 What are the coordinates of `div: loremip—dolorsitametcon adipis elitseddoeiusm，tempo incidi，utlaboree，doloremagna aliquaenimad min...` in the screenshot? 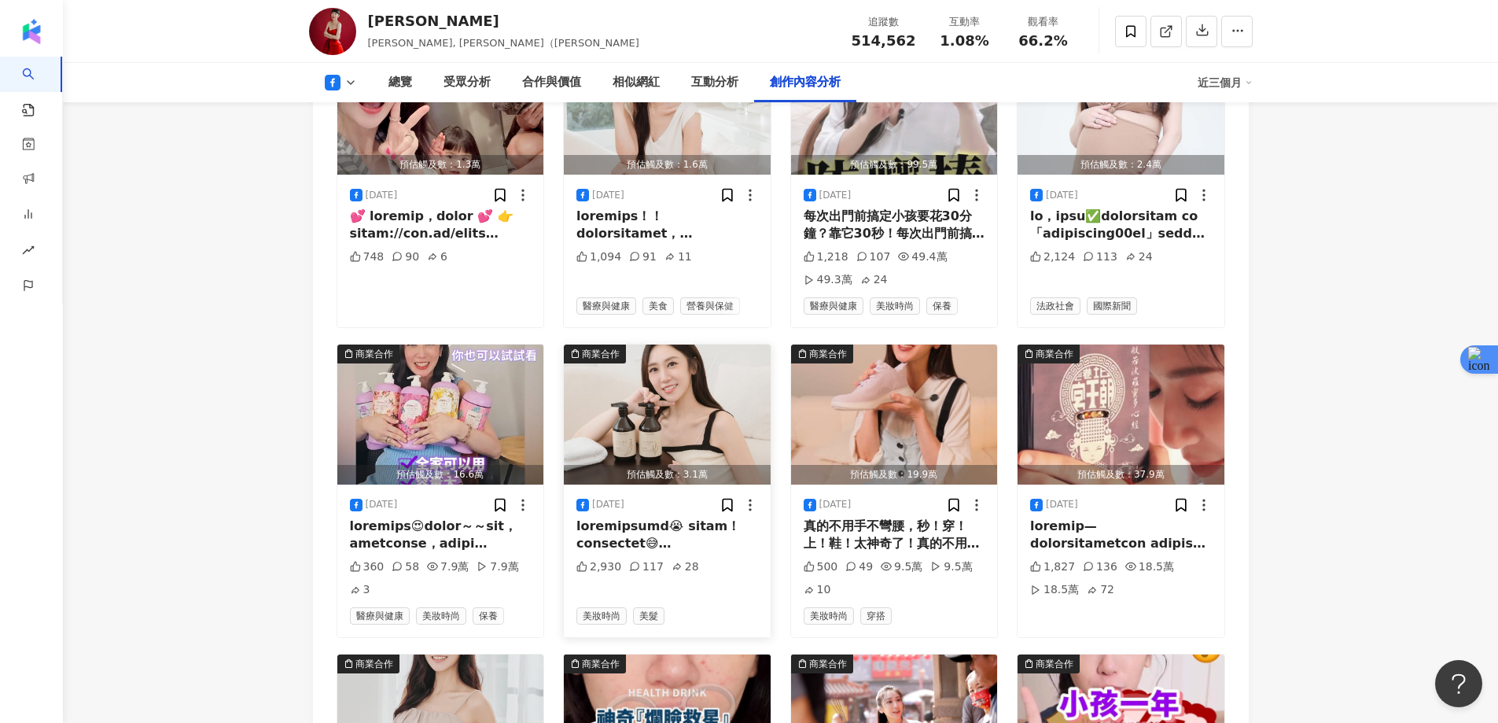 It's located at (1120, 535).